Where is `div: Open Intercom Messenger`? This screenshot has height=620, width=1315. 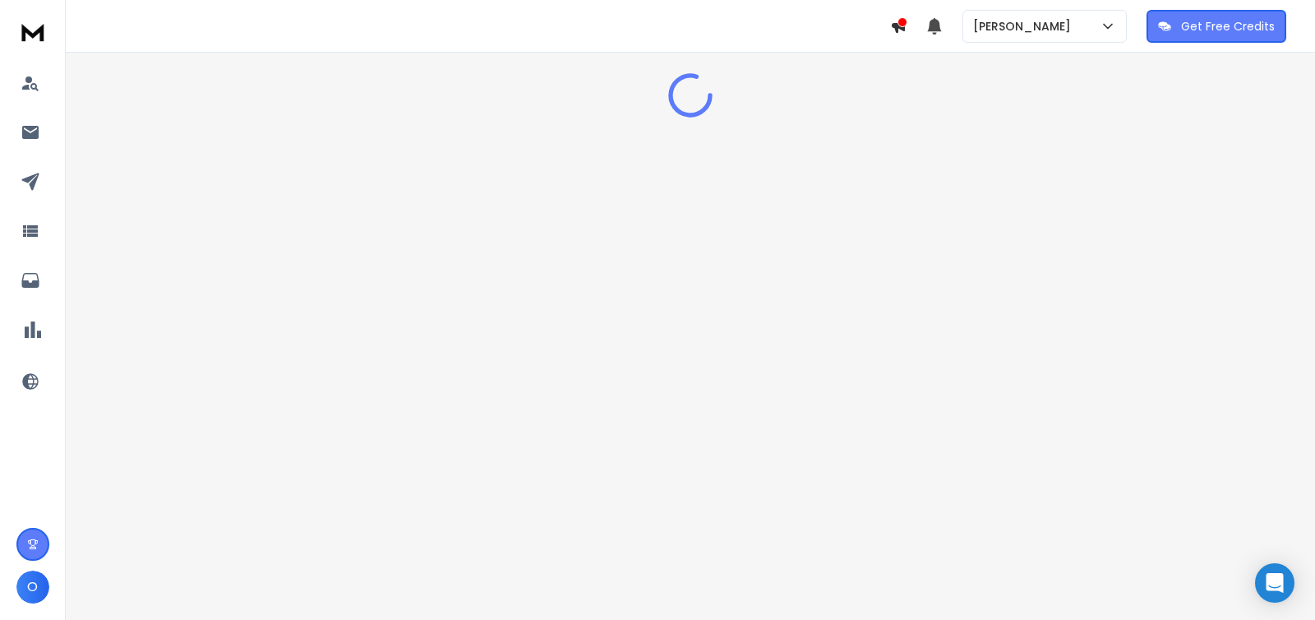 div: Open Intercom Messenger is located at coordinates (1275, 583).